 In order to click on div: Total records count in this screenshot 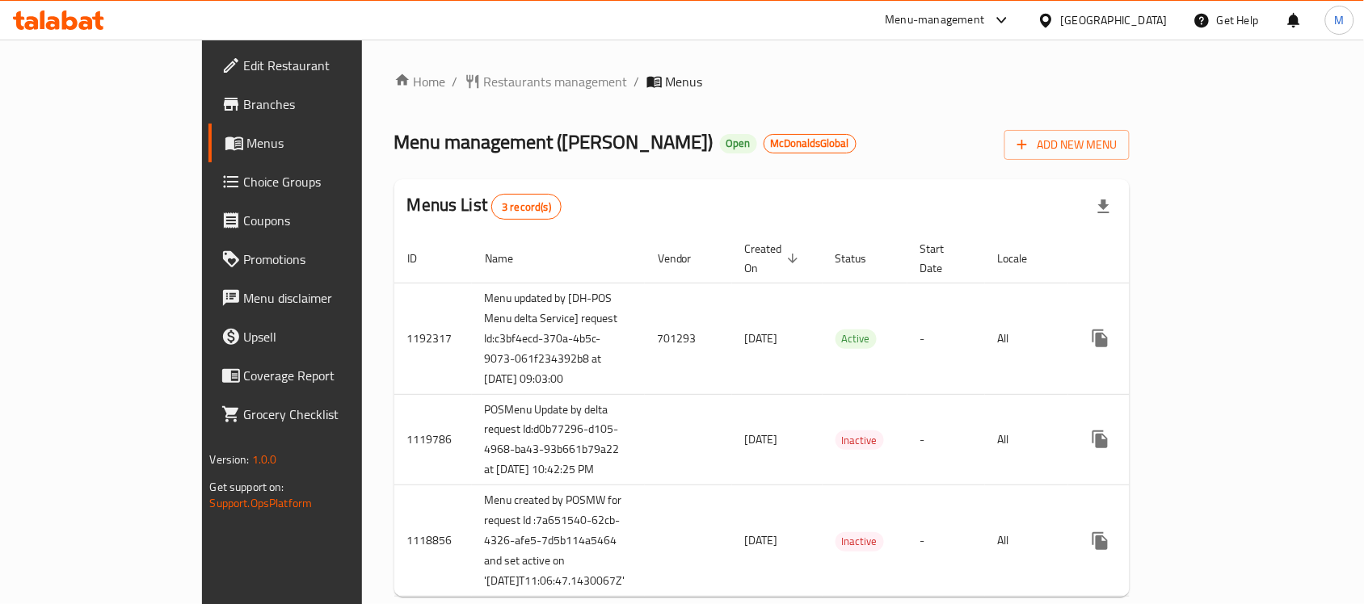, I will do `click(526, 207)`.